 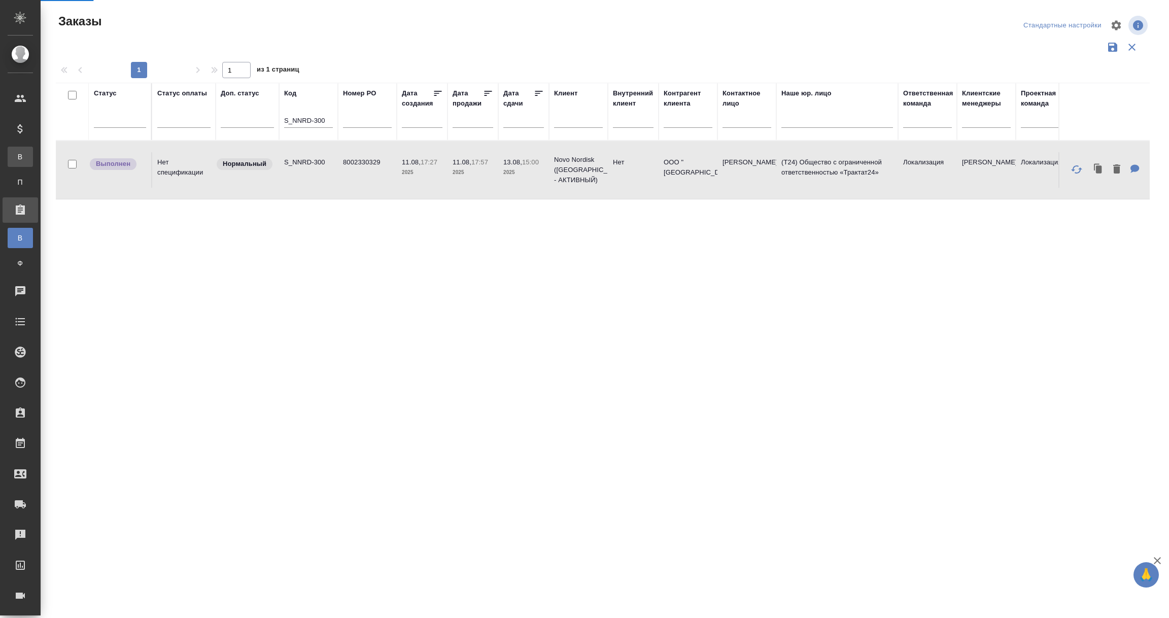 What do you see at coordinates (1139, 25) in the screenshot?
I see `span: Посмотреть информацию` at bounding box center [1139, 25].